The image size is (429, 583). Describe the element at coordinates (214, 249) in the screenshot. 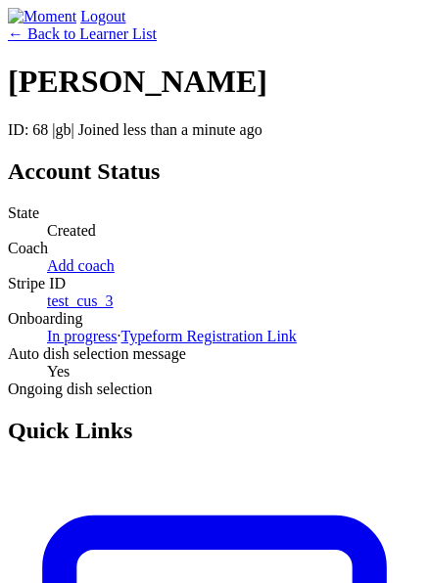

I see `dt: Coach` at that location.